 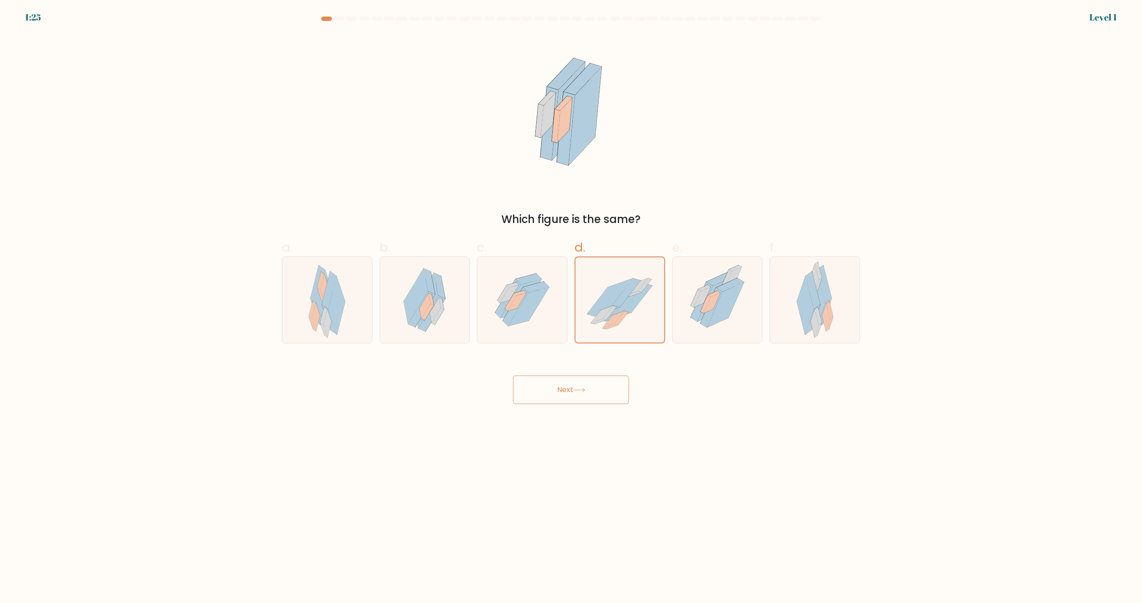 I want to click on div: 1:25, so click(x=33, y=17).